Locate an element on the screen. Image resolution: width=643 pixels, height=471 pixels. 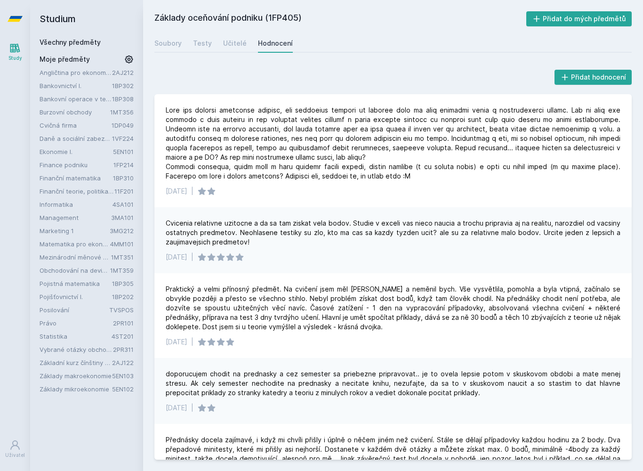
a: 5EN102 is located at coordinates (123, 389).